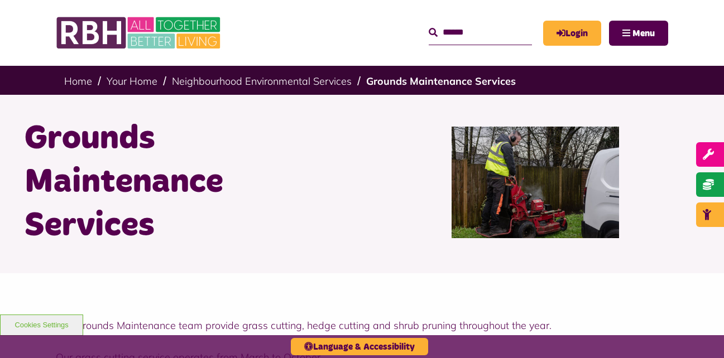  What do you see at coordinates (140, 33) in the screenshot?
I see `img: RBH` at bounding box center [140, 33].